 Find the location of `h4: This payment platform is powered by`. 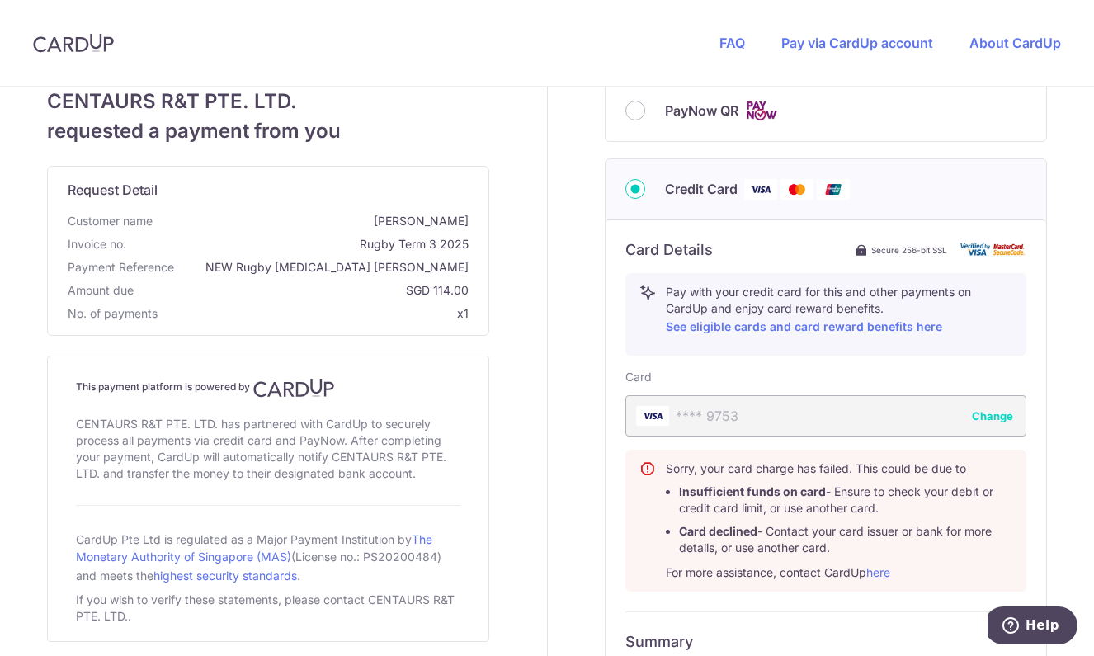

h4: This payment platform is powered by is located at coordinates (268, 388).